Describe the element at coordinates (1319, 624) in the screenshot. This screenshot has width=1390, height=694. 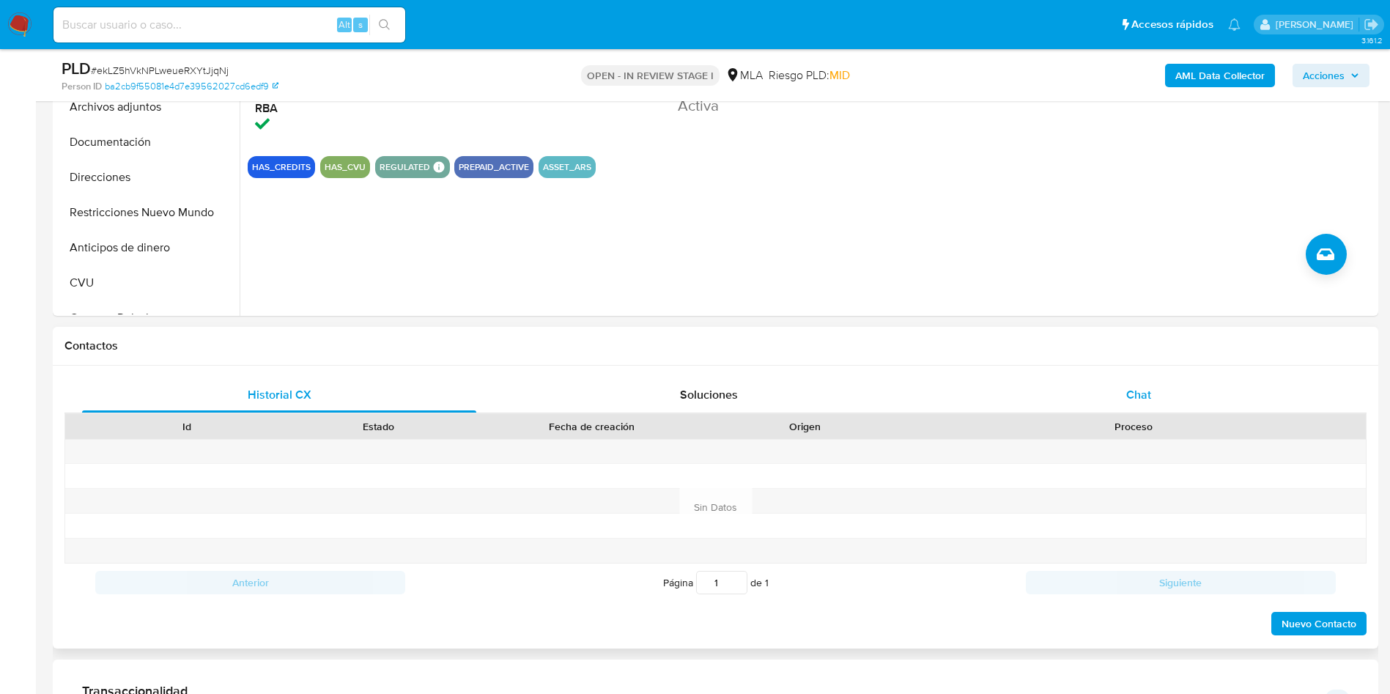
I see `button: Nuevo Contacto` at that location.